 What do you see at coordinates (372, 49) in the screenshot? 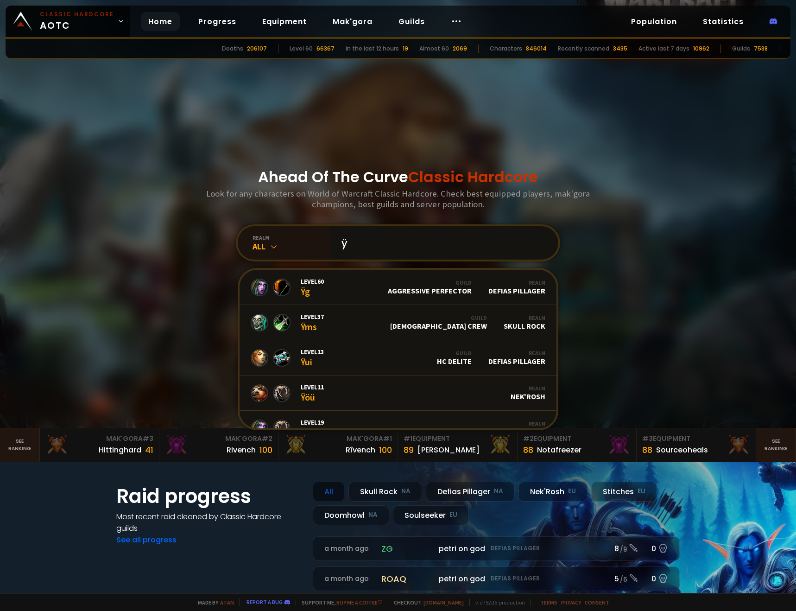
I see `div: In the last 12 hours` at bounding box center [372, 49].